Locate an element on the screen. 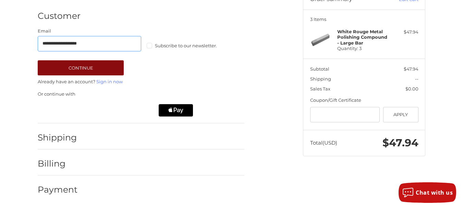 Image resolution: width=463 pixels, height=208 pixels. h2: Customer is located at coordinates (59, 16).